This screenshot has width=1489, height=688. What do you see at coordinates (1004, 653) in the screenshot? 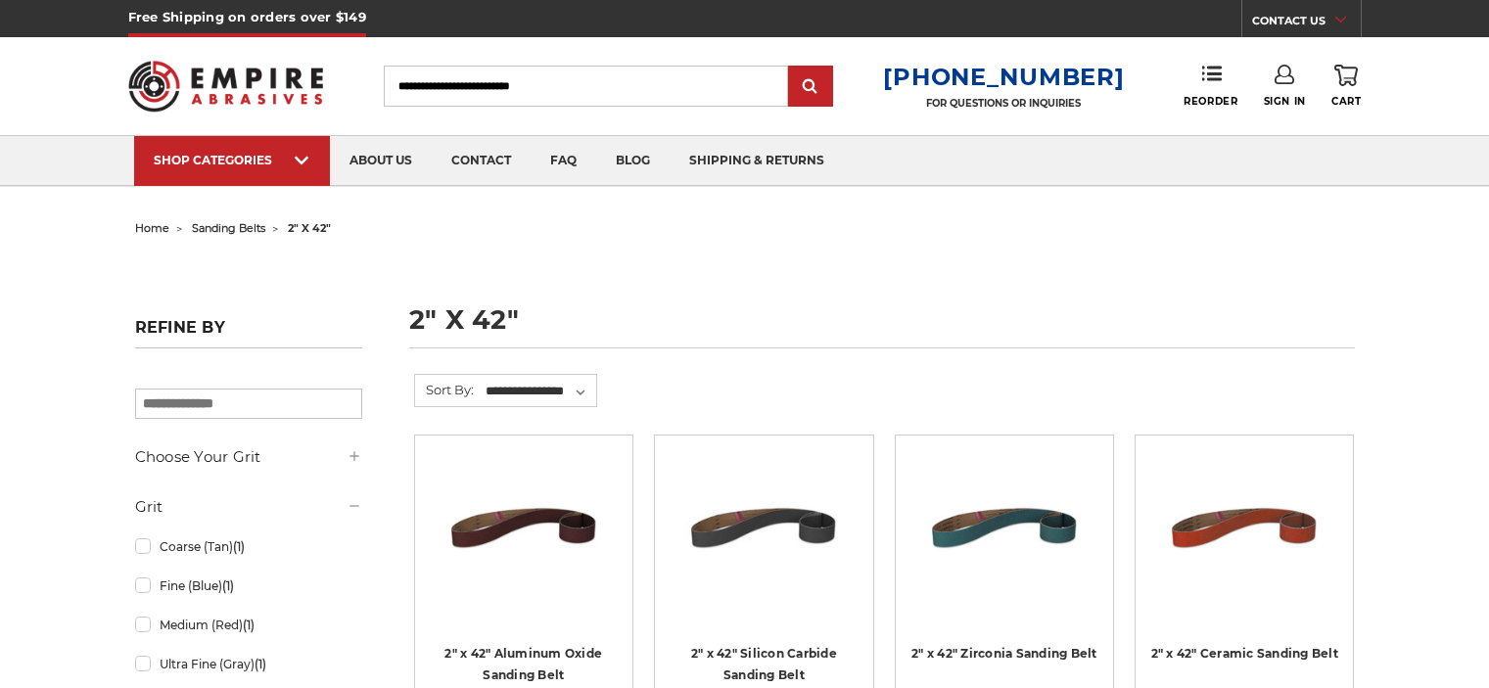
I see `a: 2" x 42" Zirconia Sanding Belt` at bounding box center [1004, 653].